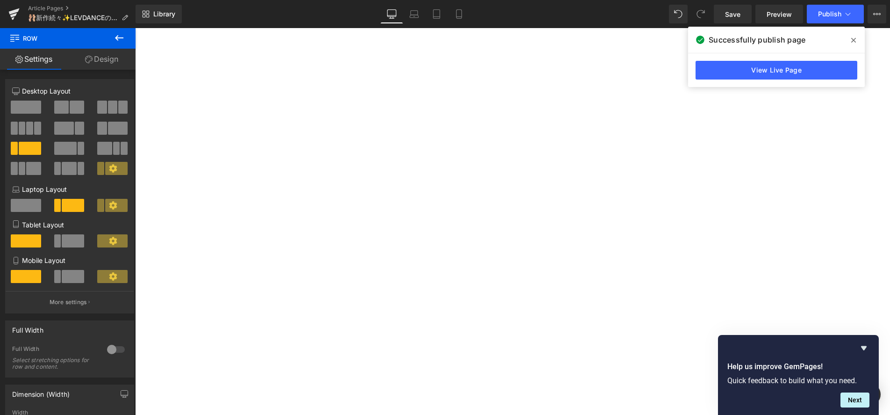 This screenshot has width=890, height=415. What do you see at coordinates (414, 14) in the screenshot?
I see `a: Laptop` at bounding box center [414, 14].